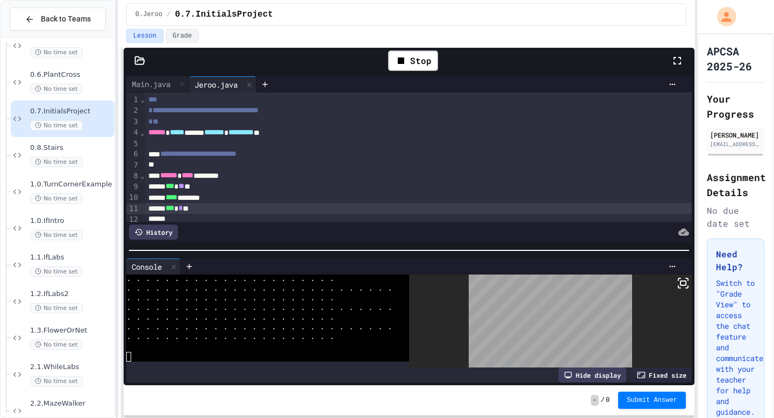  I want to click on div: 2, so click(133, 111).